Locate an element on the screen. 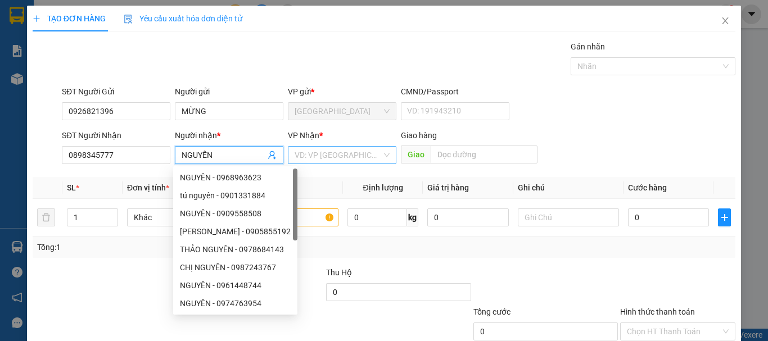 Image resolution: width=768 pixels, height=341 pixels. span: VP Nhận is located at coordinates (303, 135).